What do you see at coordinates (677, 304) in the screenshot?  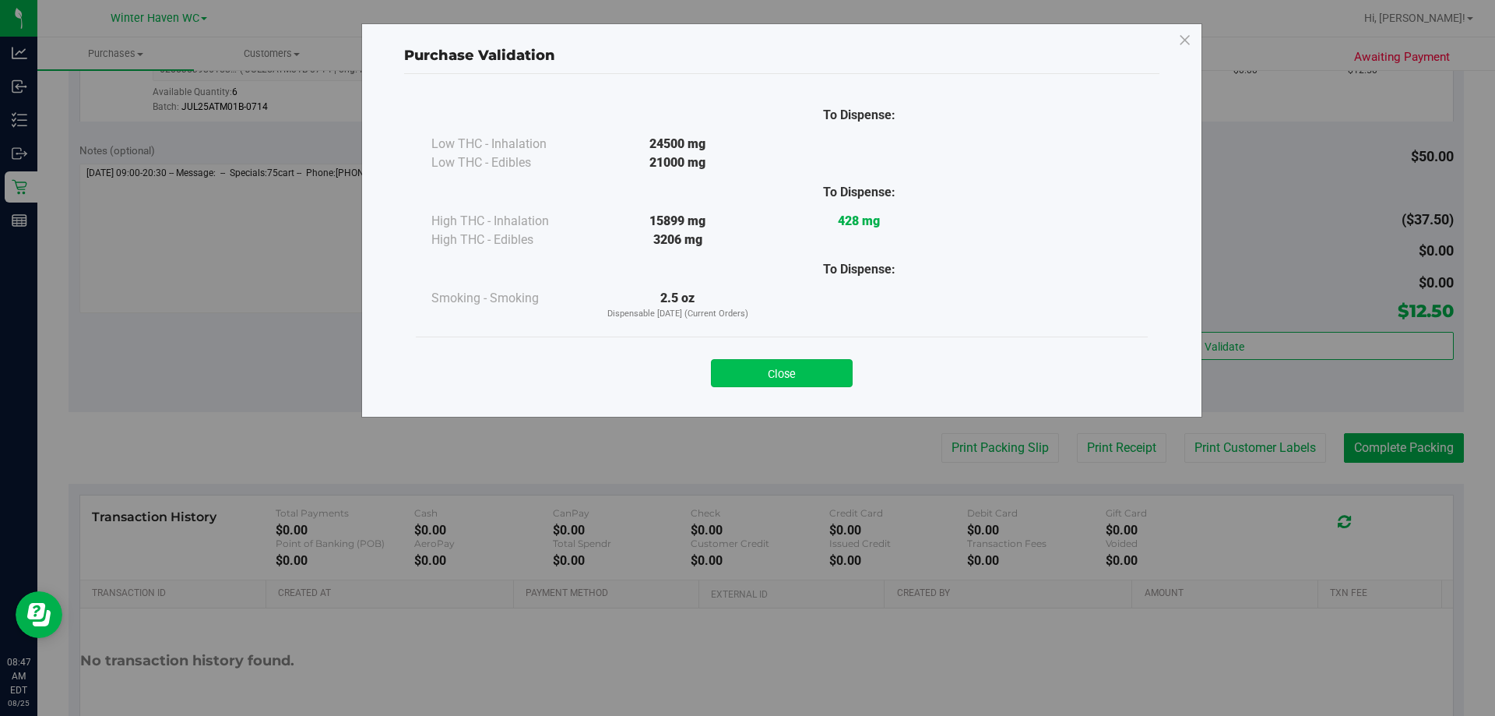 I see `div: 2.5 oz` at bounding box center [677, 304].